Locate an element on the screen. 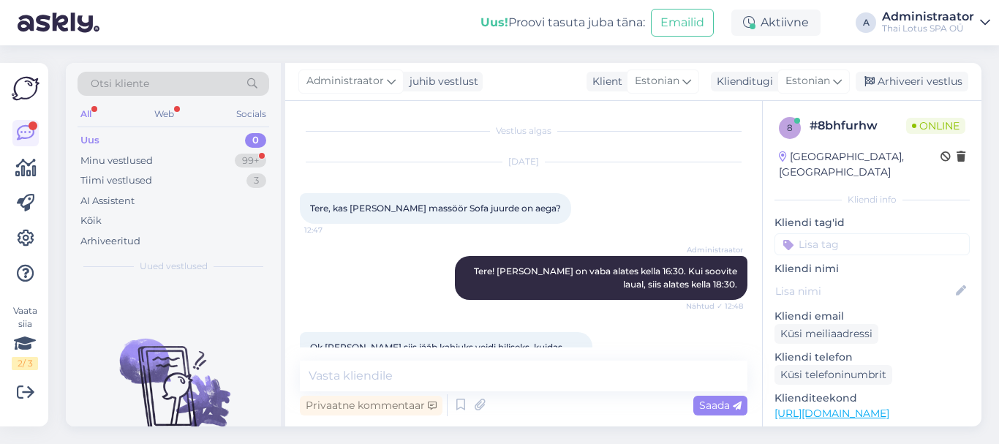 The width and height of the screenshot is (999, 444). p: Vaata edasi ... is located at coordinates (871, 432).